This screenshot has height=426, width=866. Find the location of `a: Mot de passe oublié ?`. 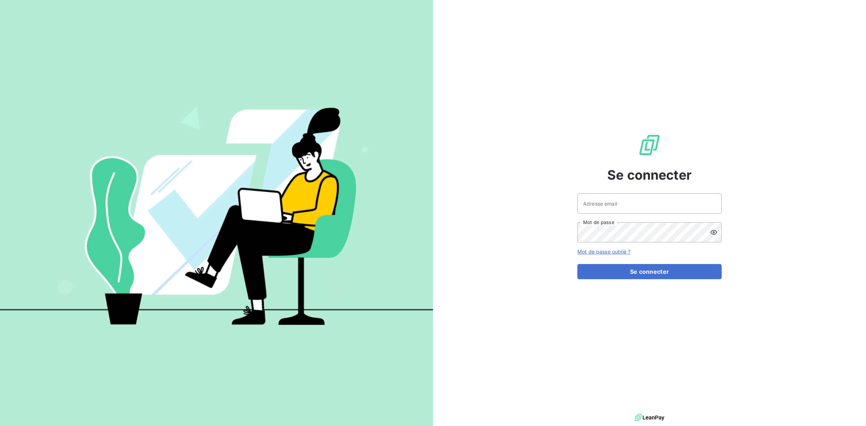

a: Mot de passe oublié ? is located at coordinates (604, 252).